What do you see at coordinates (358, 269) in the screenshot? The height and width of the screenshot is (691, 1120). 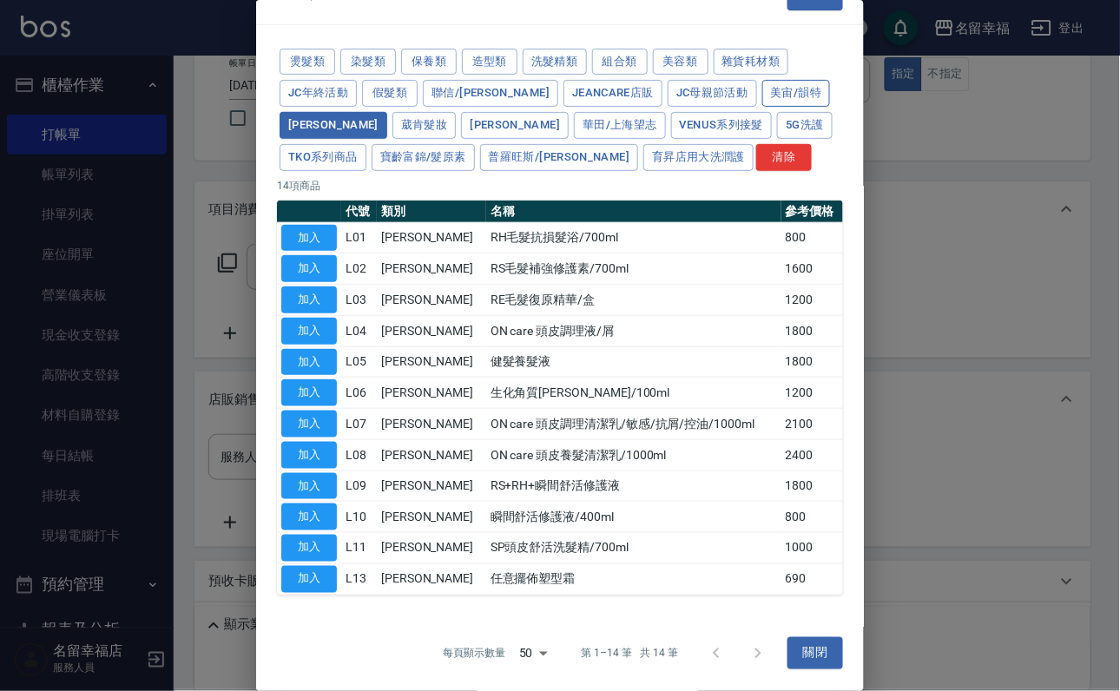 I see `td: L02` at bounding box center [358, 269].